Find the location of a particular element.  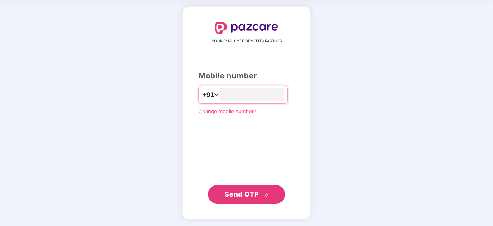

span: YOUR EMPLOYEE BENEFITS PARTNER is located at coordinates (247, 41).